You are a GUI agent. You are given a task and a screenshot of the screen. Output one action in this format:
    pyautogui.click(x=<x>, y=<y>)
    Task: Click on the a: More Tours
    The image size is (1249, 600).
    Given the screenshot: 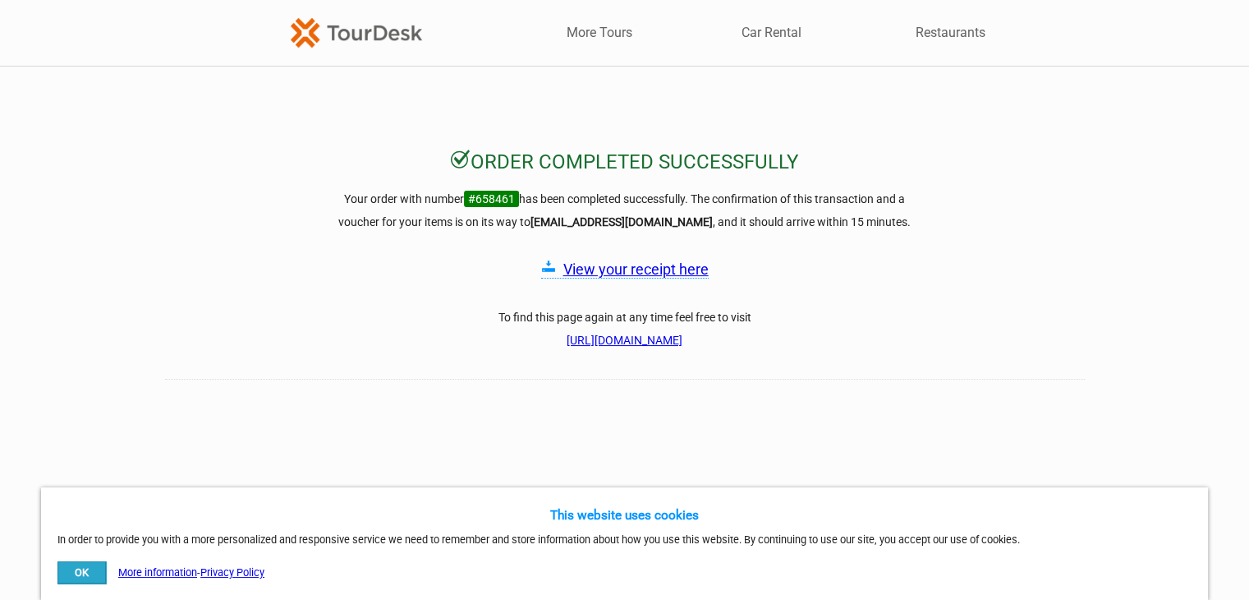 What is the action you would take?
    pyautogui.click(x=600, y=33)
    